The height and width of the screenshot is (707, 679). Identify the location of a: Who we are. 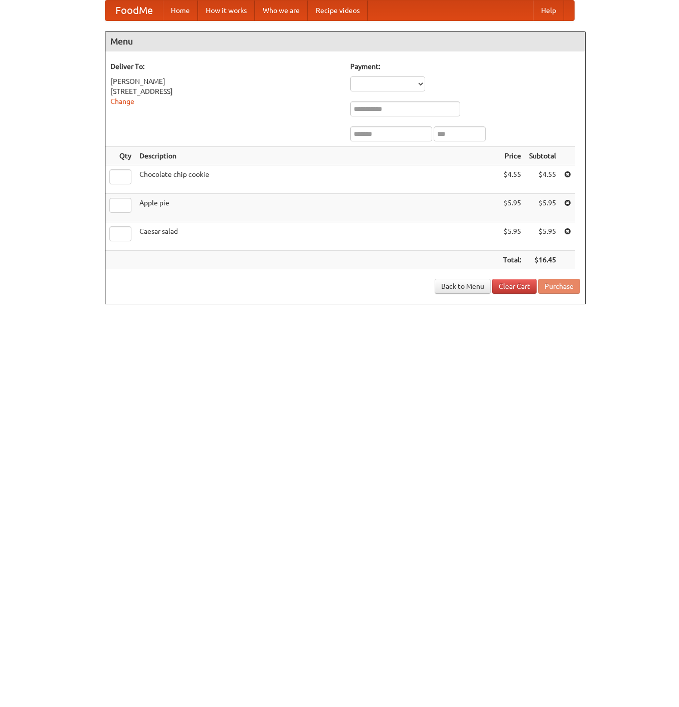
(281, 10).